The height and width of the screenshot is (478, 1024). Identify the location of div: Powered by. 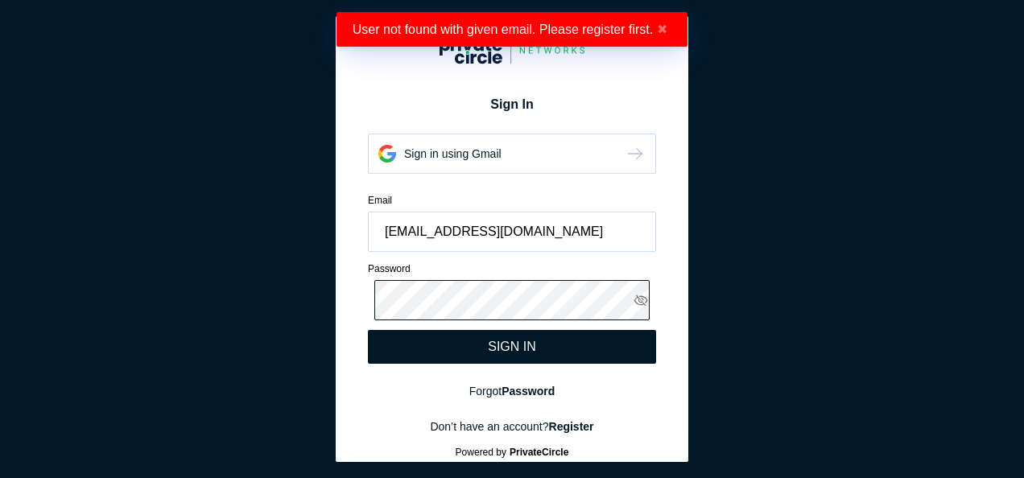
(512, 452).